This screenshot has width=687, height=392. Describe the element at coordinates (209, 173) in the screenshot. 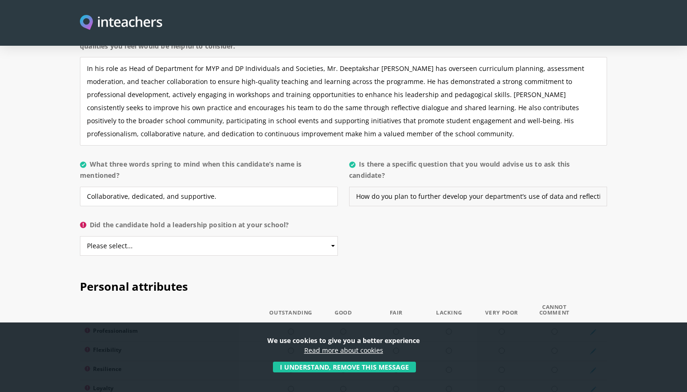

I see `label: What three words spring to mind when this candidate’s name is mentioned?` at that location.